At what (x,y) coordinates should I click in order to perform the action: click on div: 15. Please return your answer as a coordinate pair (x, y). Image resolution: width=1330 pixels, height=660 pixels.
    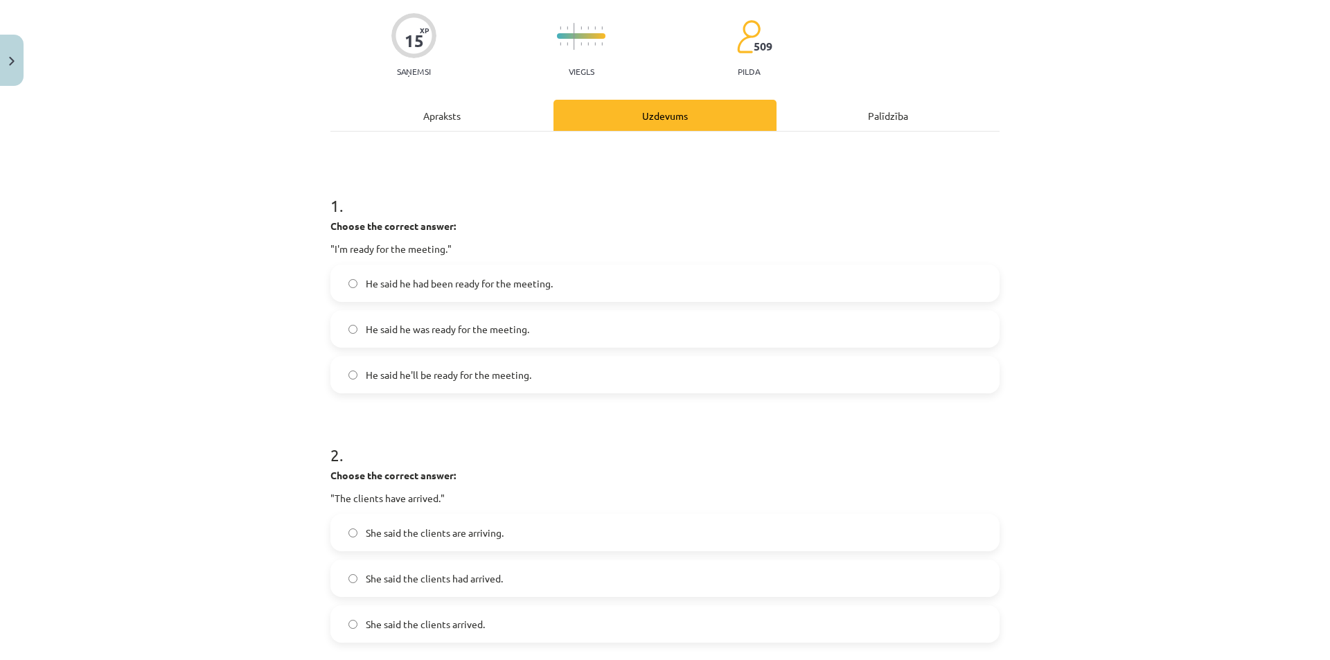
    Looking at the image, I should click on (414, 41).